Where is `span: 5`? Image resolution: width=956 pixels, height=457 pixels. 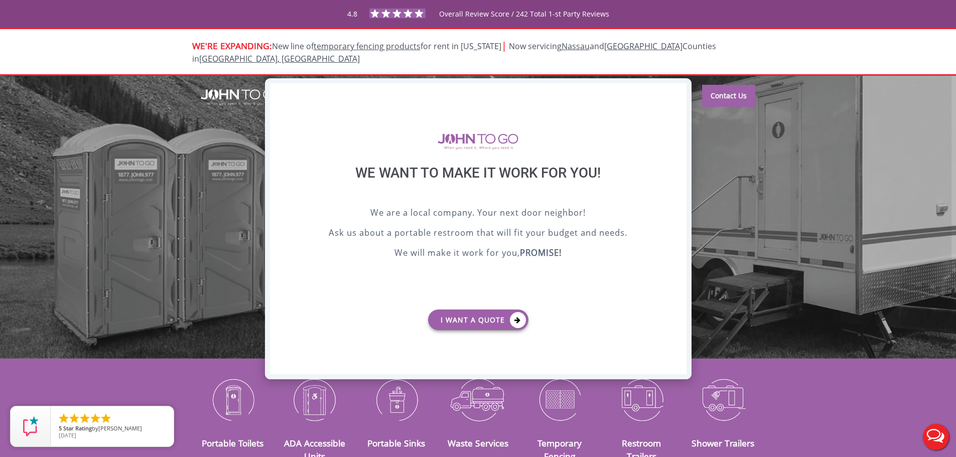
span: 5 is located at coordinates (60, 428).